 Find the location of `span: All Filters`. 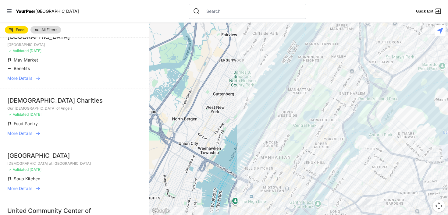

span: All Filters is located at coordinates (49, 30).